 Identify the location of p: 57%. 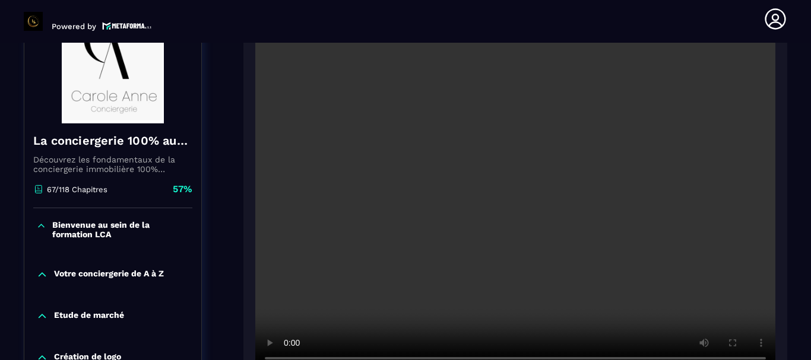
(182, 189).